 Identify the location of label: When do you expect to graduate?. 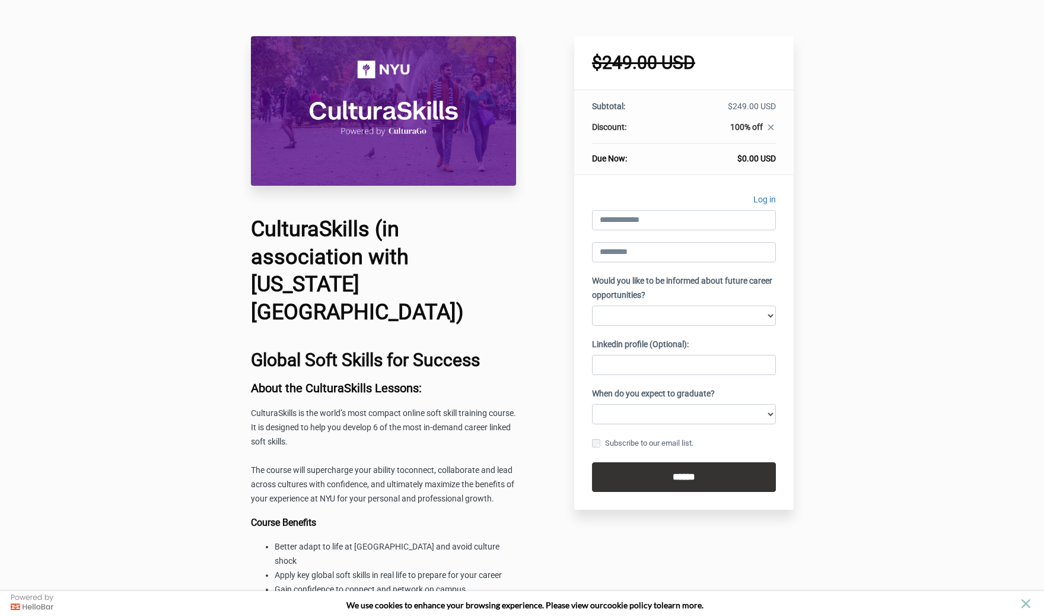
(653, 394).